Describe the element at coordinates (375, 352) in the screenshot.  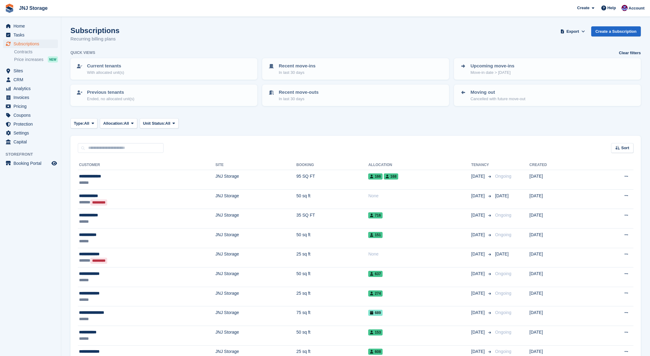
I see `span: 608` at that location.